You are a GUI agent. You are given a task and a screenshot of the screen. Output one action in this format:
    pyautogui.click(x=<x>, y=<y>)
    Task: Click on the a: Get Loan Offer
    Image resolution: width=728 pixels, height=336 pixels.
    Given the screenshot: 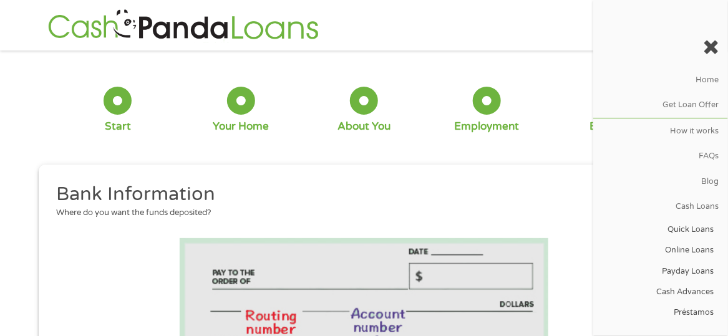 What is the action you would take?
    pyautogui.click(x=660, y=105)
    